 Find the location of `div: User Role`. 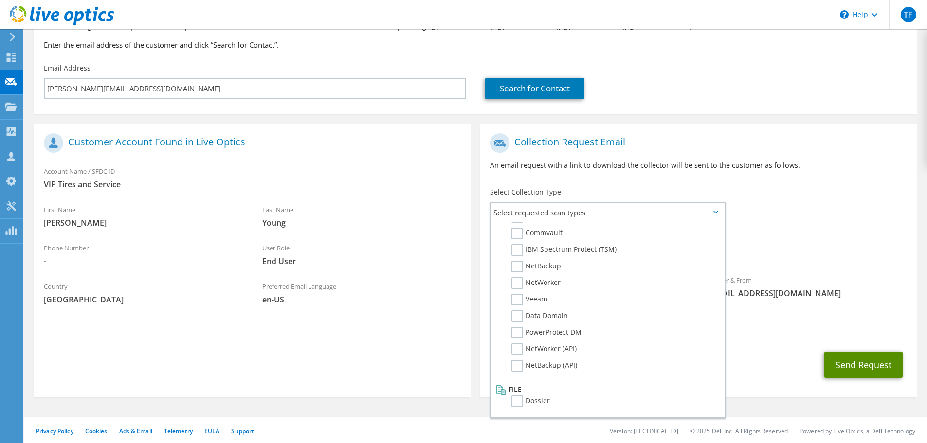

div: User Role is located at coordinates (362, 255).